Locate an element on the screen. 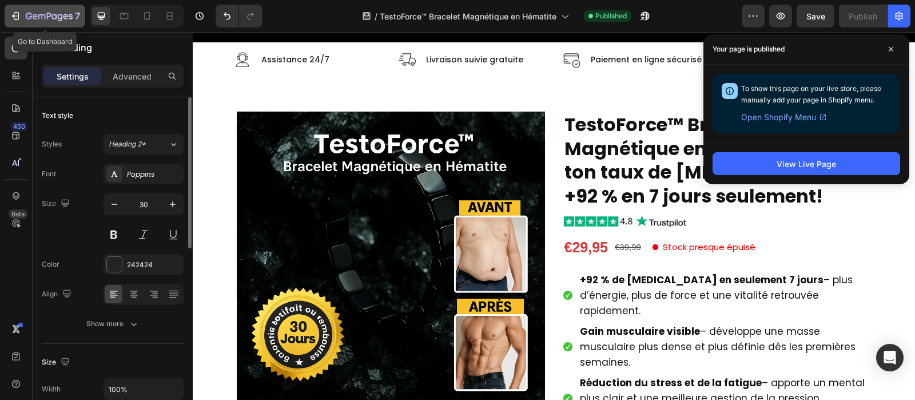 This screenshot has height=400, width=915. div: Publish is located at coordinates (863, 16).